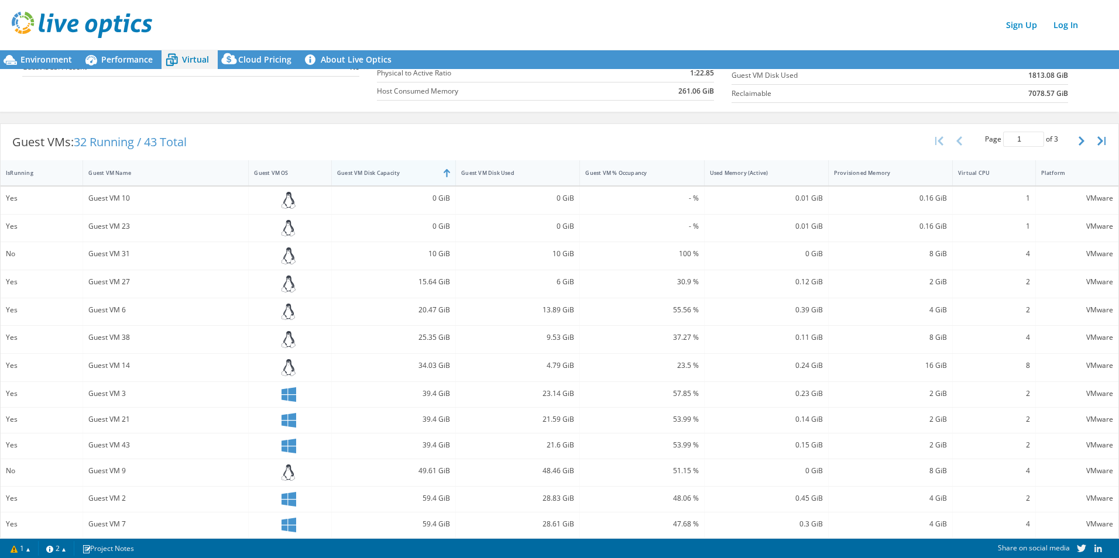 The width and height of the screenshot is (1119, 558). What do you see at coordinates (517, 394) in the screenshot?
I see `div: 23.14 GiB` at bounding box center [517, 394].